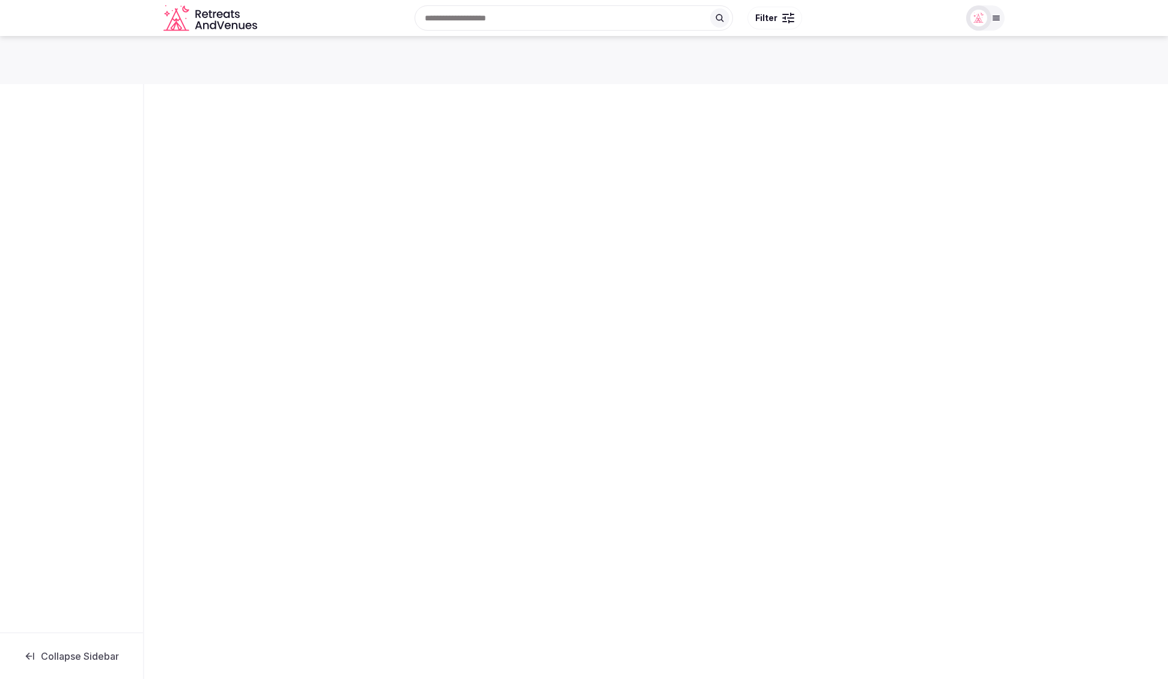 This screenshot has height=679, width=1168. Describe the element at coordinates (774, 18) in the screenshot. I see `button: Filter` at that location.